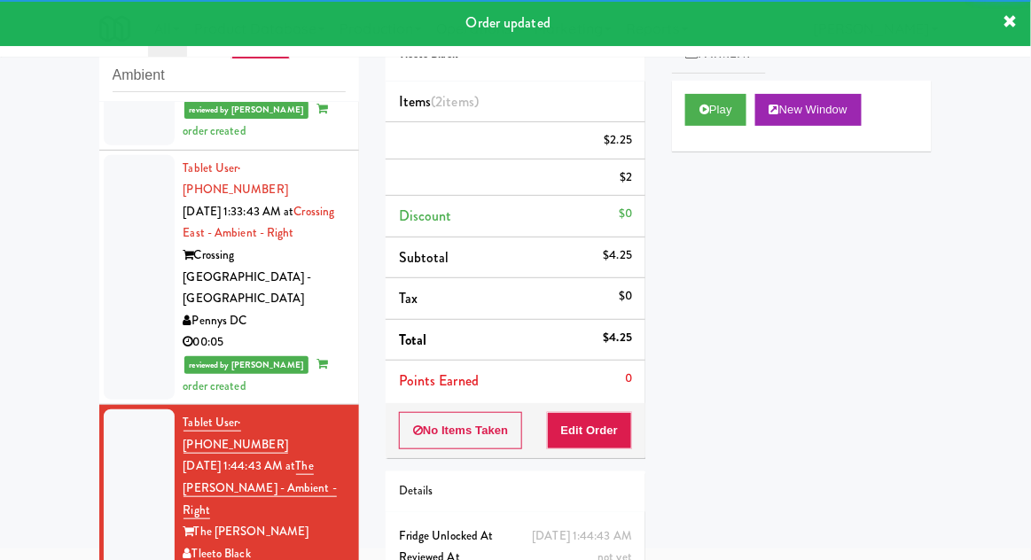 This screenshot has height=560, width=1031. What do you see at coordinates (229, 75) in the screenshot?
I see `input: Search vision orders` at bounding box center [229, 75].